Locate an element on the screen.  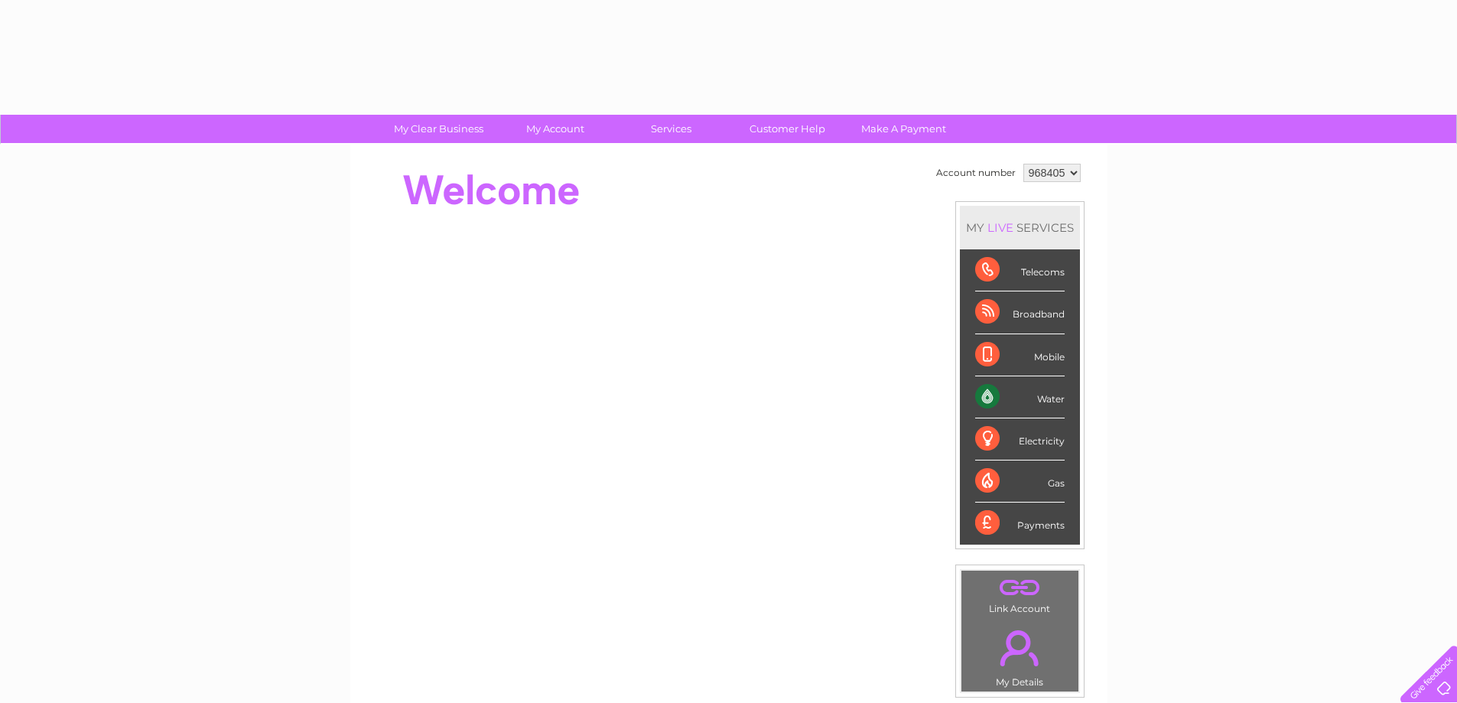
td: Account number is located at coordinates (976, 173).